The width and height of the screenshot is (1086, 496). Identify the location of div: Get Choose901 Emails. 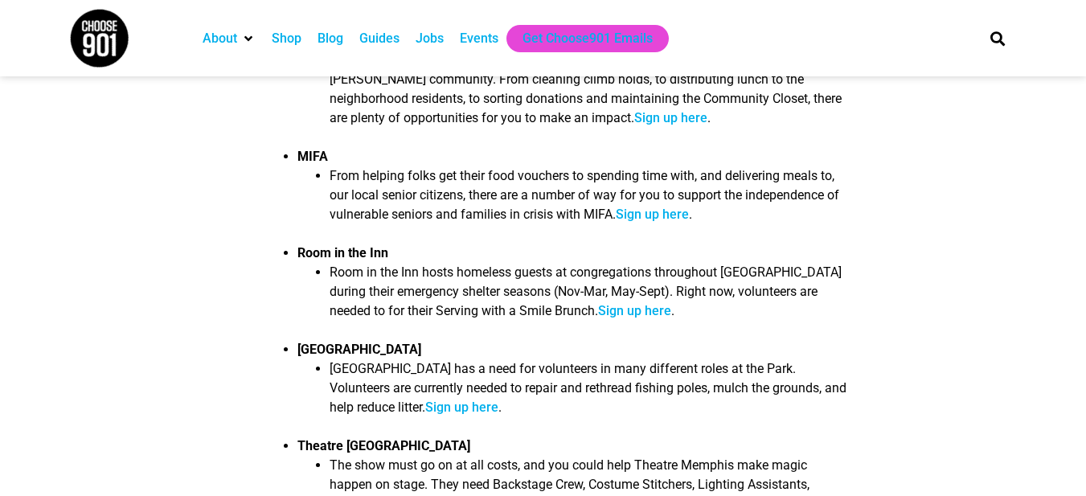
(588, 39).